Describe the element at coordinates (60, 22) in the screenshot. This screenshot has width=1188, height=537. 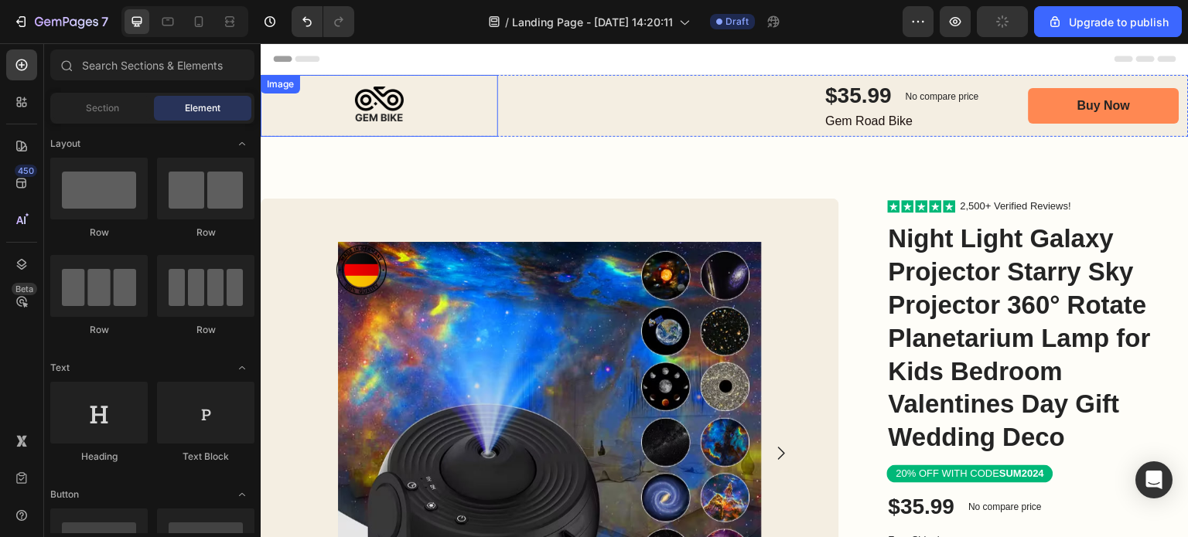
I see `button: 7` at that location.